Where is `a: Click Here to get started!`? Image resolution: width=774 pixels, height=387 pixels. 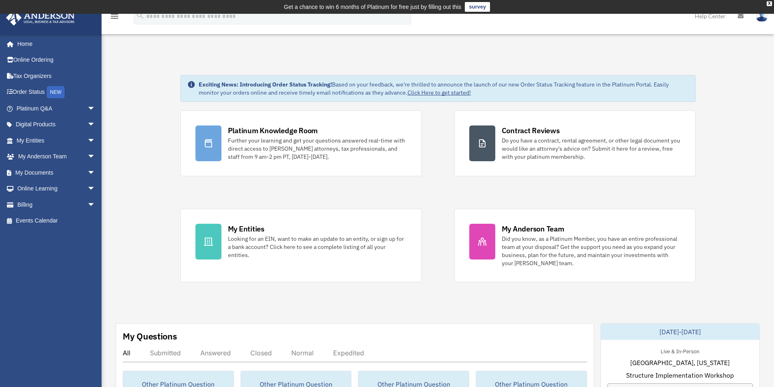 a: Click Here to get started! is located at coordinates (439, 93).